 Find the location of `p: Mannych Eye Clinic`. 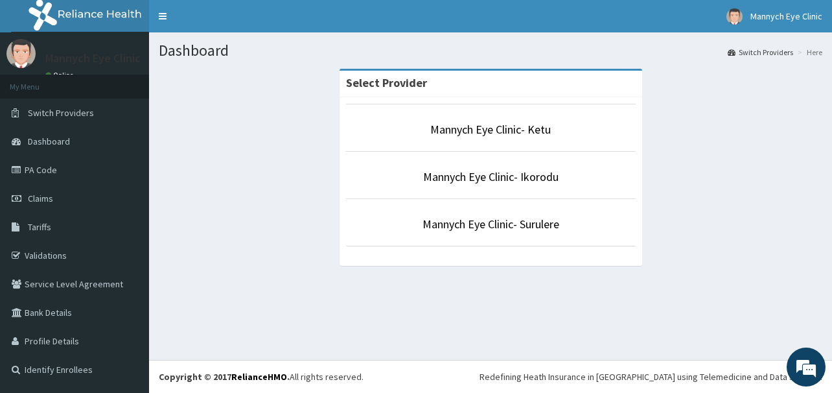

p: Mannych Eye Clinic is located at coordinates (93, 58).